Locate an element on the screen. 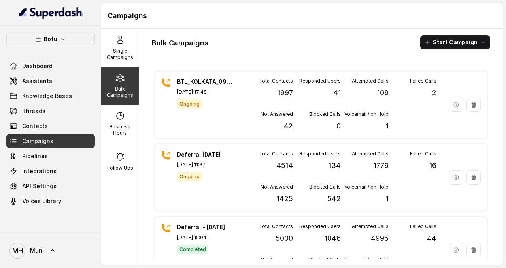 This screenshot has height=268, width=506. p: Bulk Campaigns is located at coordinates (120, 92).